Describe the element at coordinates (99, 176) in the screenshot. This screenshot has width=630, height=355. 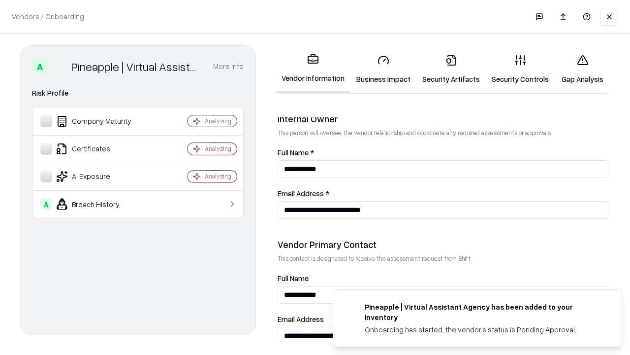
I see `div: AI Exposure` at that location.